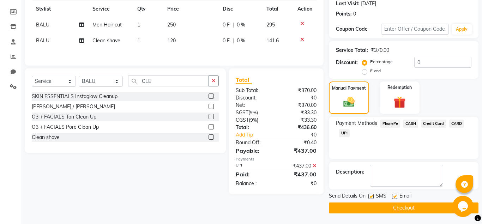  Describe the element at coordinates (462, 29) in the screenshot. I see `button: Apply` at that location.